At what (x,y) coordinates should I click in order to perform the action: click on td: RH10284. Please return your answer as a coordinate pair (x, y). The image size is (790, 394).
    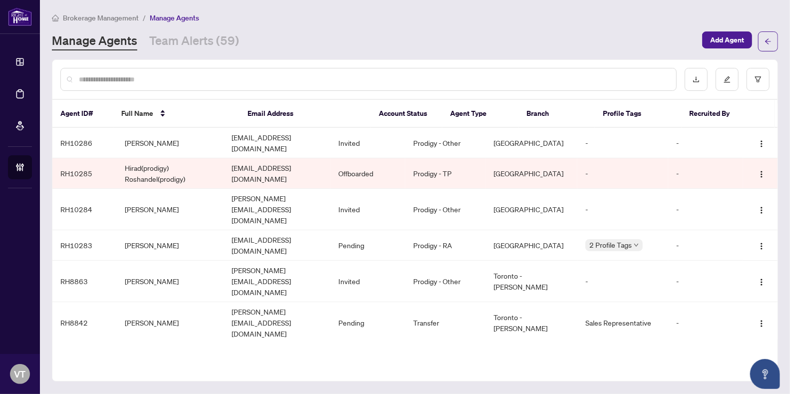
    Looking at the image, I should click on (84, 209).